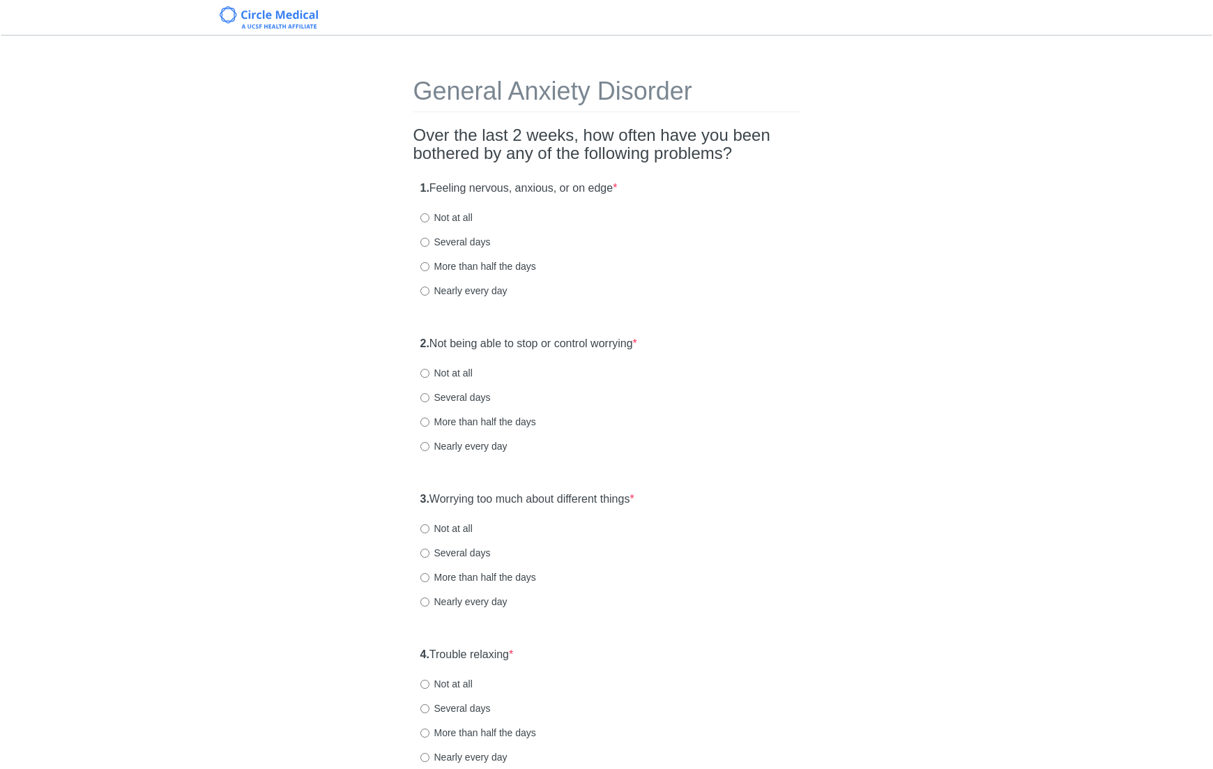  Describe the element at coordinates (527, 499) in the screenshot. I see `label: Worrying too much about different things` at that location.